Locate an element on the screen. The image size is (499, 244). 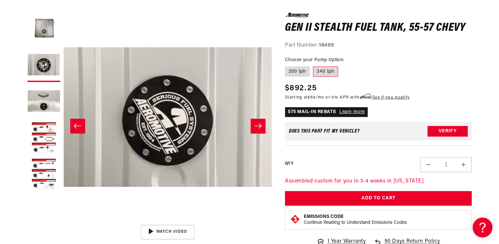
button: Load image 2 in gallery view is located at coordinates (44, 65).